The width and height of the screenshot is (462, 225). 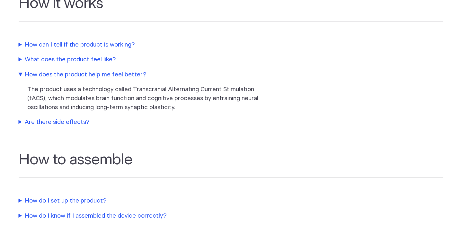 What do you see at coordinates (153, 122) in the screenshot?
I see `summary: Are there side effects?` at bounding box center [153, 122].